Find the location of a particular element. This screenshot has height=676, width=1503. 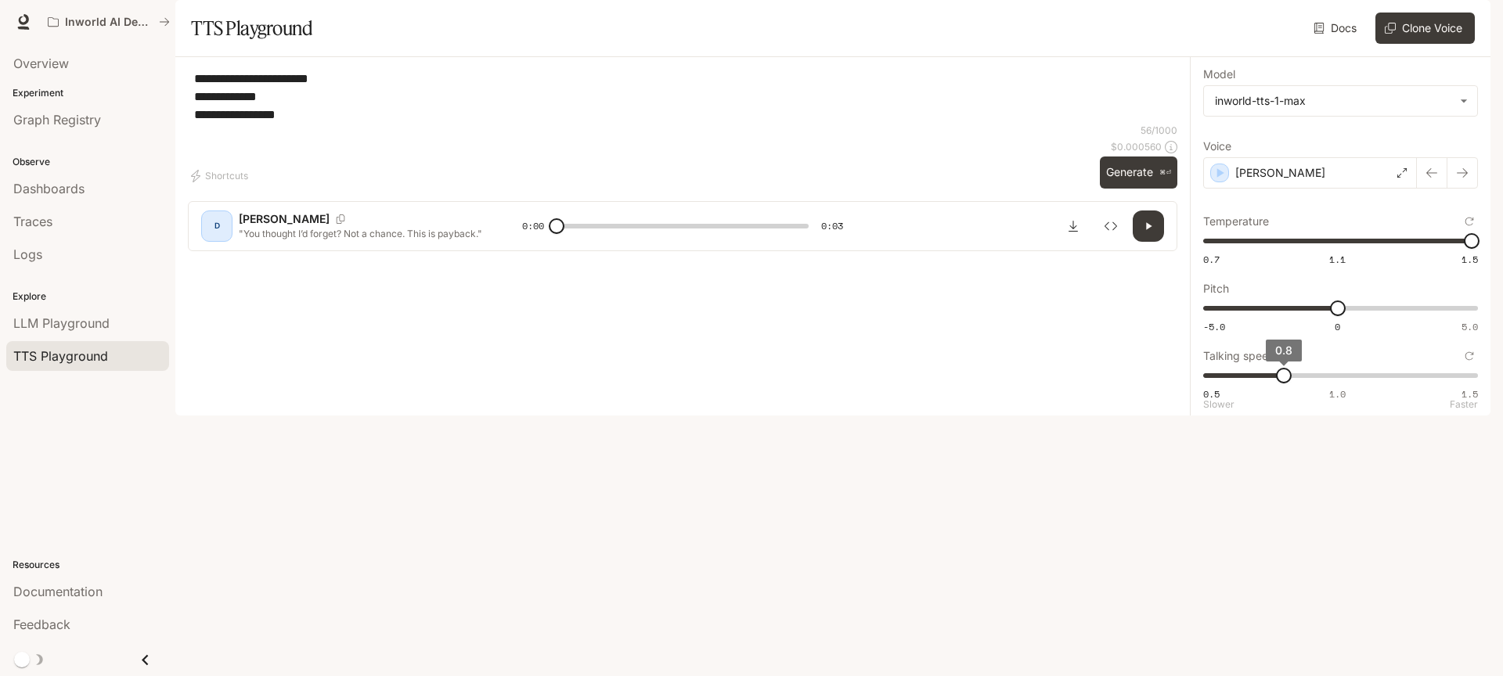

span: 0.8 is located at coordinates (1284, 350).